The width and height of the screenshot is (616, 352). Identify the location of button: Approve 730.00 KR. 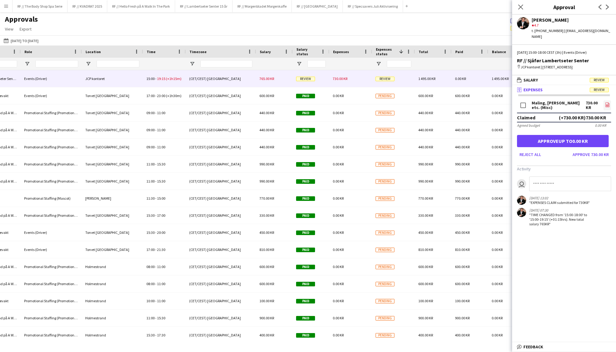
(591, 155).